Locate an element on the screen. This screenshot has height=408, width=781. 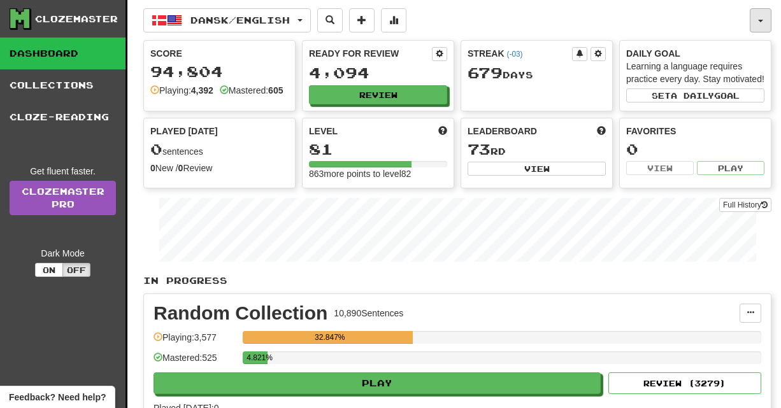
span: Open feedback widget is located at coordinates (57, 397).